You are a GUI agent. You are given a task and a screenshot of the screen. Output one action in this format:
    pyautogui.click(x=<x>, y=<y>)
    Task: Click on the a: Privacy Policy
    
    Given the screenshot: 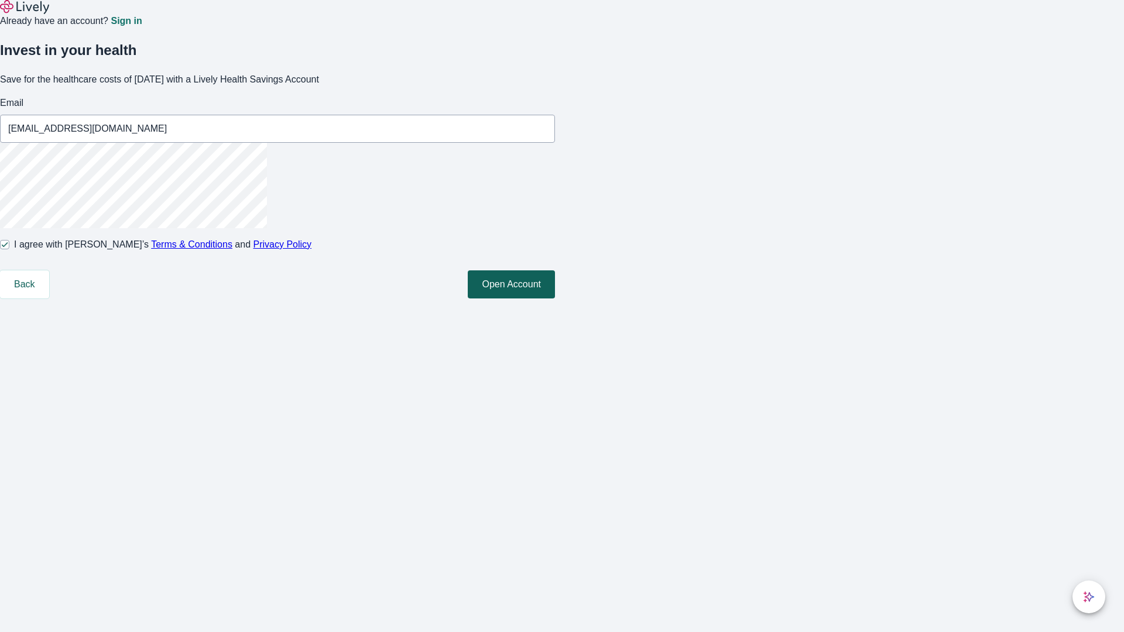 What is the action you would take?
    pyautogui.click(x=283, y=244)
    